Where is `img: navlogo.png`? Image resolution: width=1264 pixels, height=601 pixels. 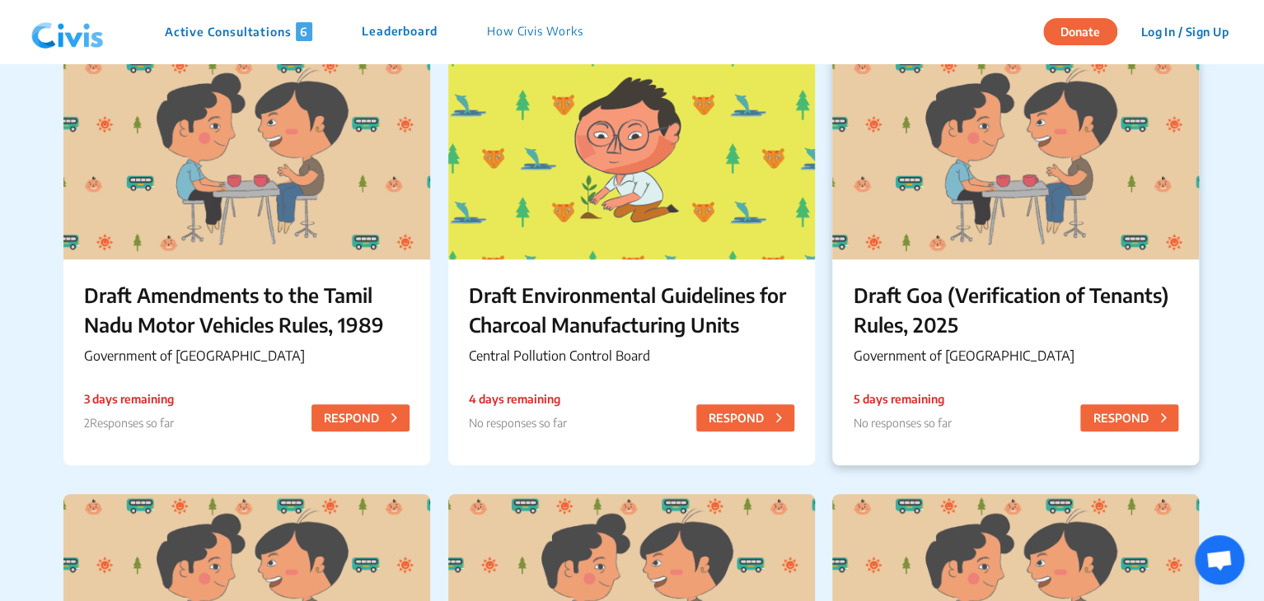 img: navlogo.png is located at coordinates (68, 32).